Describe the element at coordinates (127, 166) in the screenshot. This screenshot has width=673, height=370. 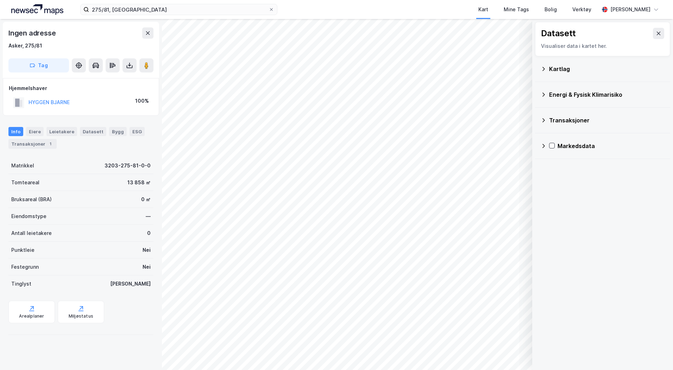
I see `div: 3203-275-81-0-0` at that location.